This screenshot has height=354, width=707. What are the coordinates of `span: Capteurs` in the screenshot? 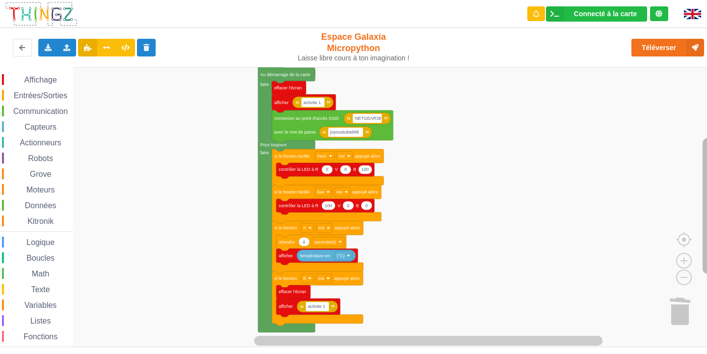 It's located at (40, 127).